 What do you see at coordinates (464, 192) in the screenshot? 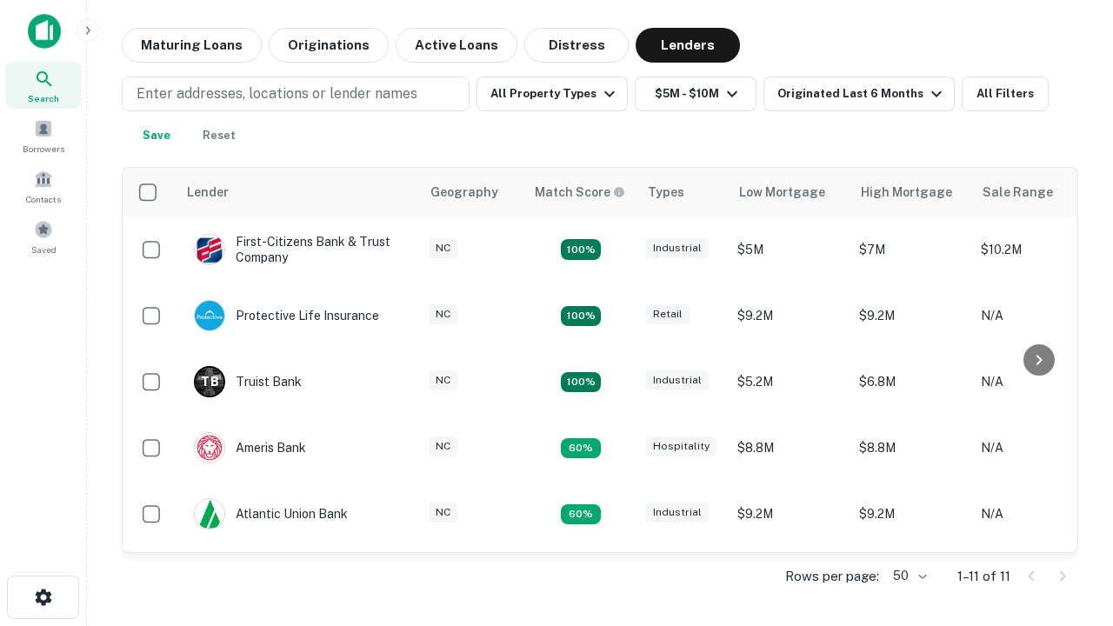
I see `div: Geography` at bounding box center [464, 192].